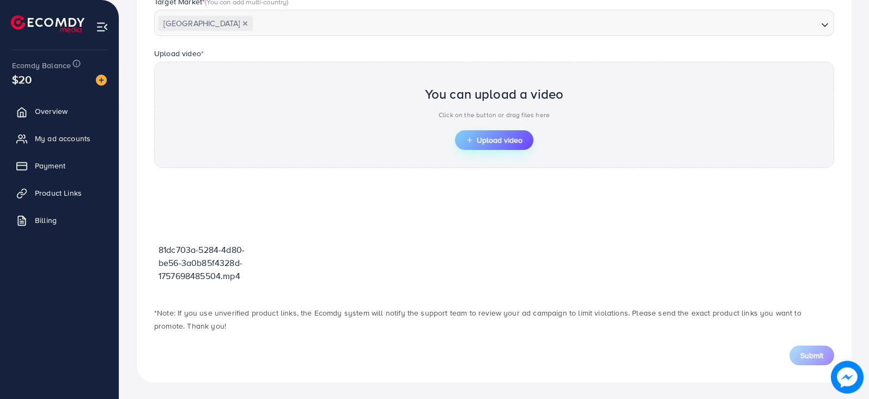 Image resolution: width=869 pixels, height=399 pixels. What do you see at coordinates (811, 355) in the screenshot?
I see `button: Submit` at bounding box center [811, 355].